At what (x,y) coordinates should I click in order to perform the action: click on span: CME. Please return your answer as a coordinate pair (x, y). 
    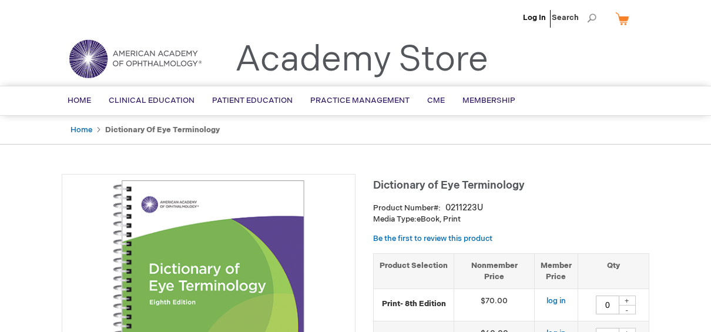
    Looking at the image, I should click on (436, 100).